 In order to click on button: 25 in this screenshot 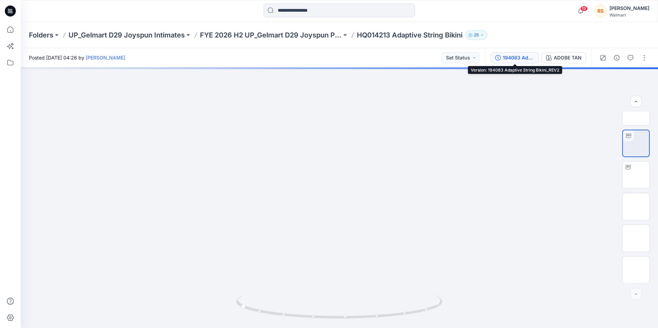, I will do `click(476, 35)`.